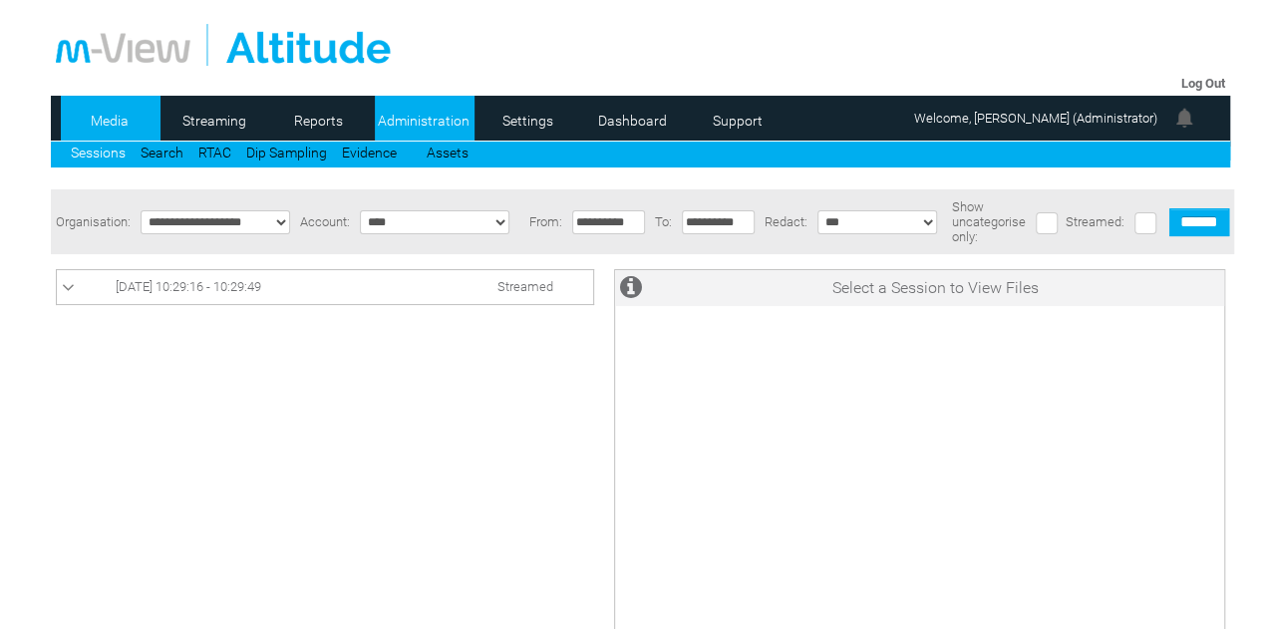  What do you see at coordinates (545, 221) in the screenshot?
I see `td: From:` at bounding box center [545, 221].